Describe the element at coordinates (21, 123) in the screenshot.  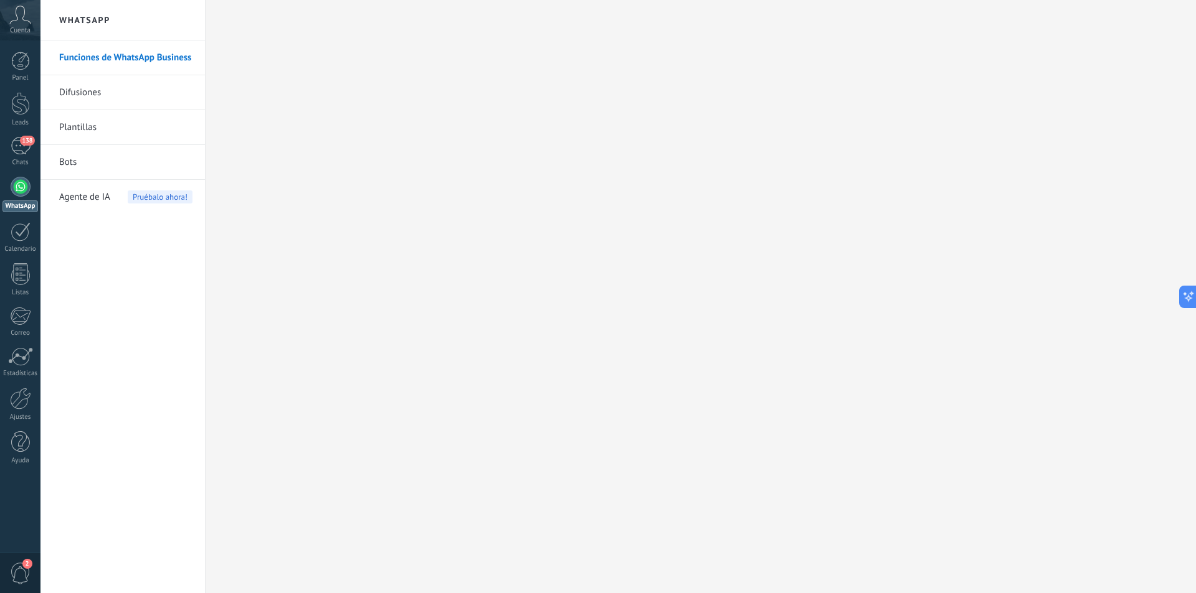
I see `div: Leads` at that location.